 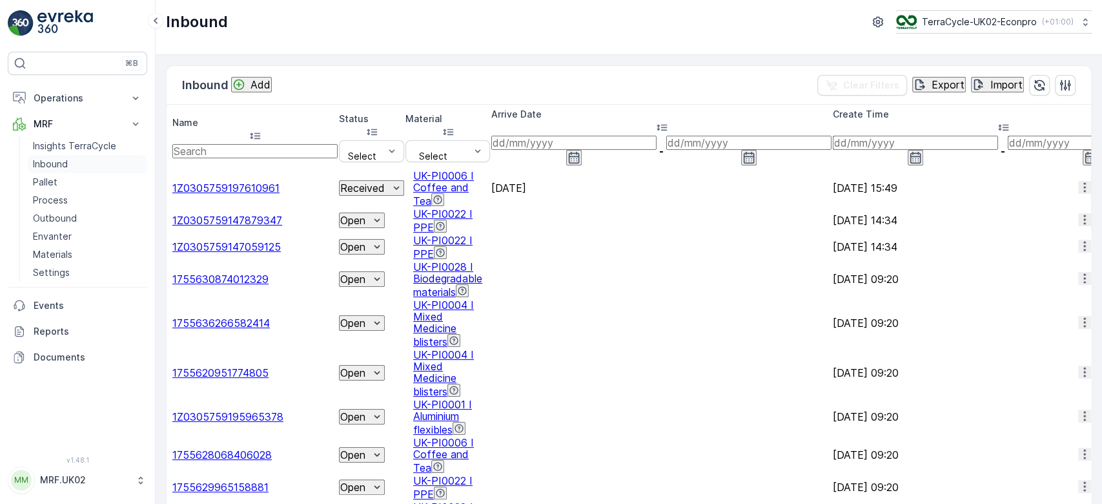 What do you see at coordinates (948, 85) in the screenshot?
I see `p: Export` at bounding box center [948, 85].